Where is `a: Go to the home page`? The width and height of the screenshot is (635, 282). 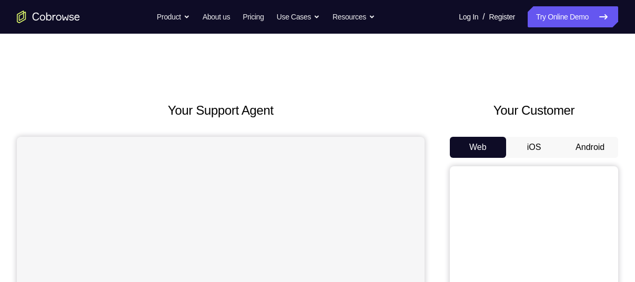 a: Go to the home page is located at coordinates (48, 17).